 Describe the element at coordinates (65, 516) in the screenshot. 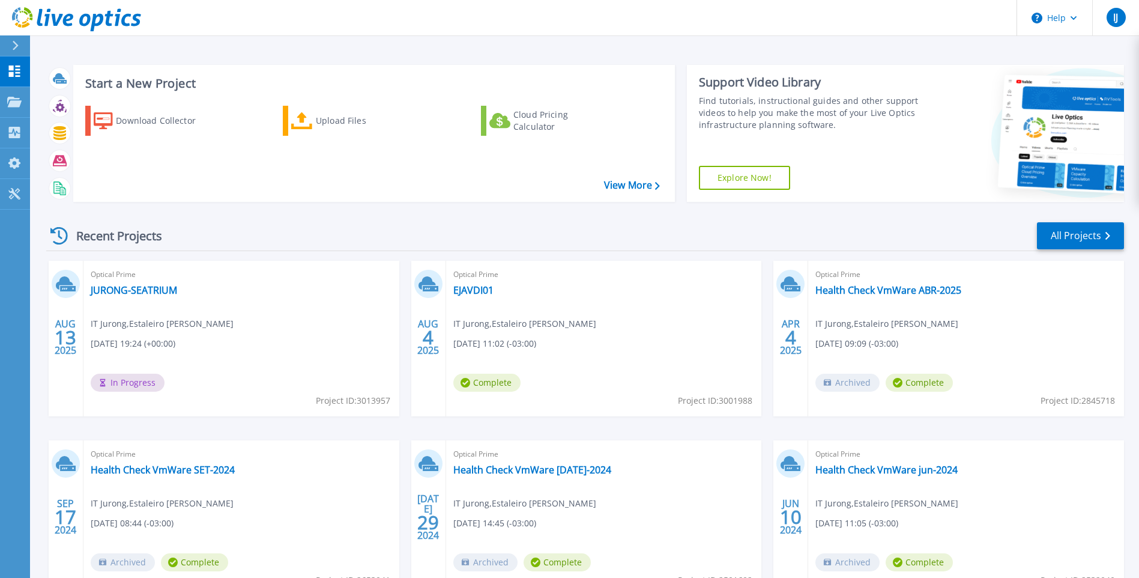

I see `div: SEP 2024` at that location.